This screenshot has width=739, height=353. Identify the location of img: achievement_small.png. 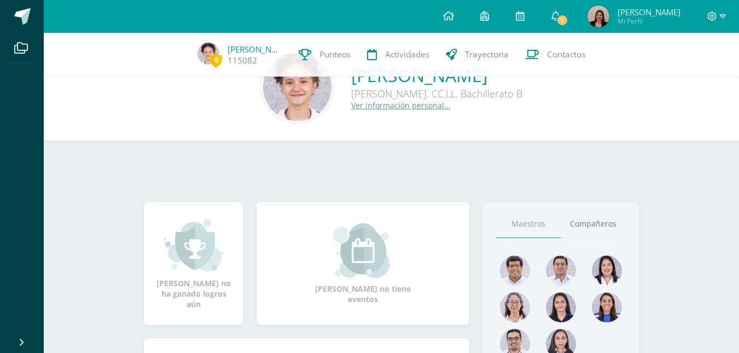
(194, 245).